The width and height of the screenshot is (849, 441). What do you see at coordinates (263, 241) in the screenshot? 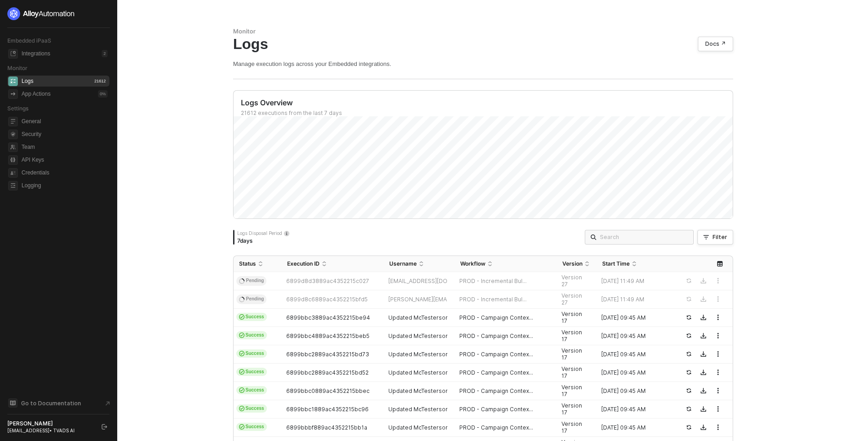
I see `div: 7 days` at bounding box center [263, 241].